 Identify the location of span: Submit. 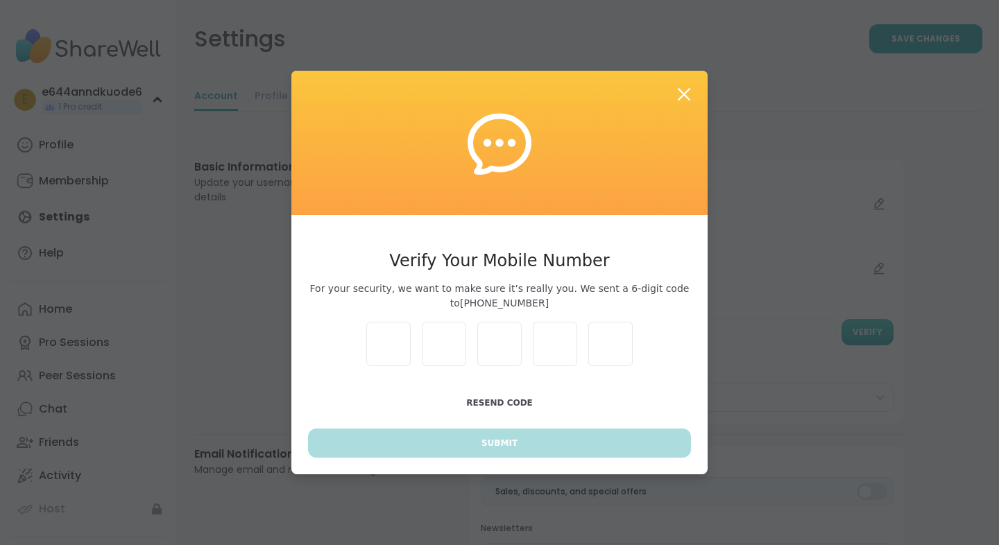
(499, 443).